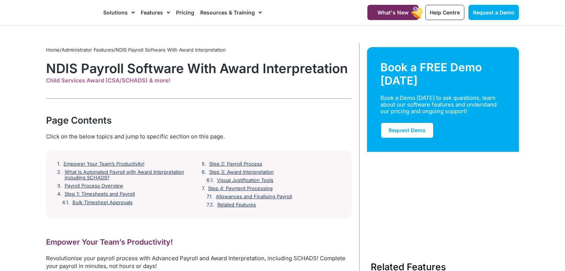  I want to click on span: What's New, so click(393, 12).